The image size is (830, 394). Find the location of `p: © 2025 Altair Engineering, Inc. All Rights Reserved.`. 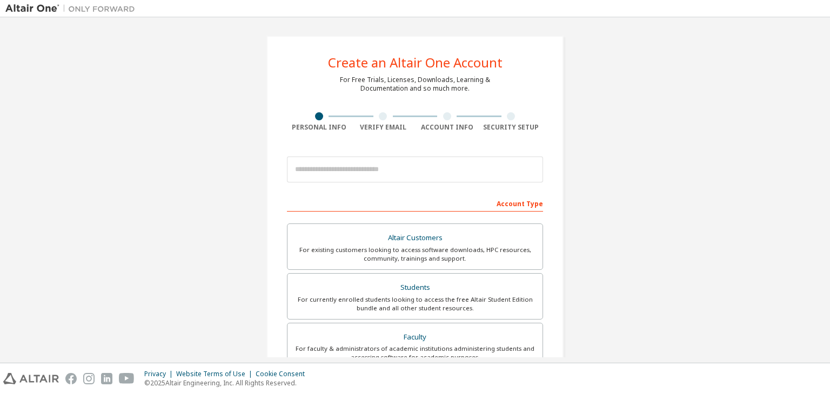

p: © 2025 Altair Engineering, Inc. All Rights Reserved. is located at coordinates (227, 383).